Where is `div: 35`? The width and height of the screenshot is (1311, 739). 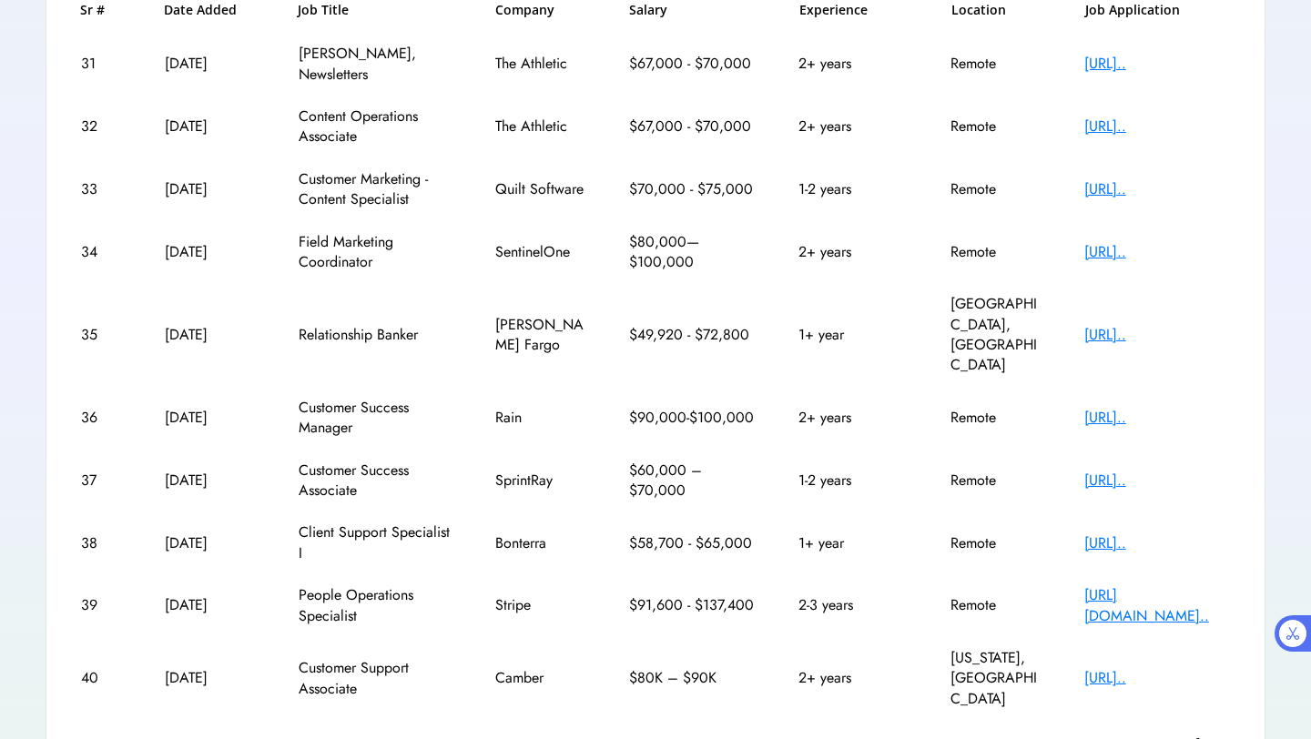
div: 35 is located at coordinates (101, 335).